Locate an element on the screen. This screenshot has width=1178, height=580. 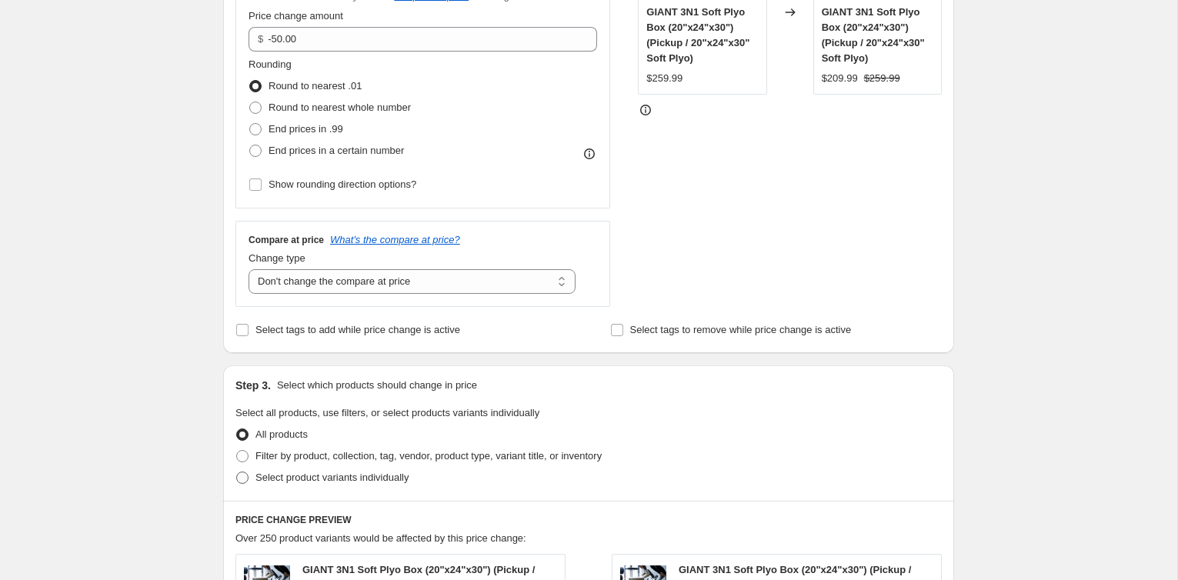
span: End prices in a certain number is located at coordinates (336, 150).